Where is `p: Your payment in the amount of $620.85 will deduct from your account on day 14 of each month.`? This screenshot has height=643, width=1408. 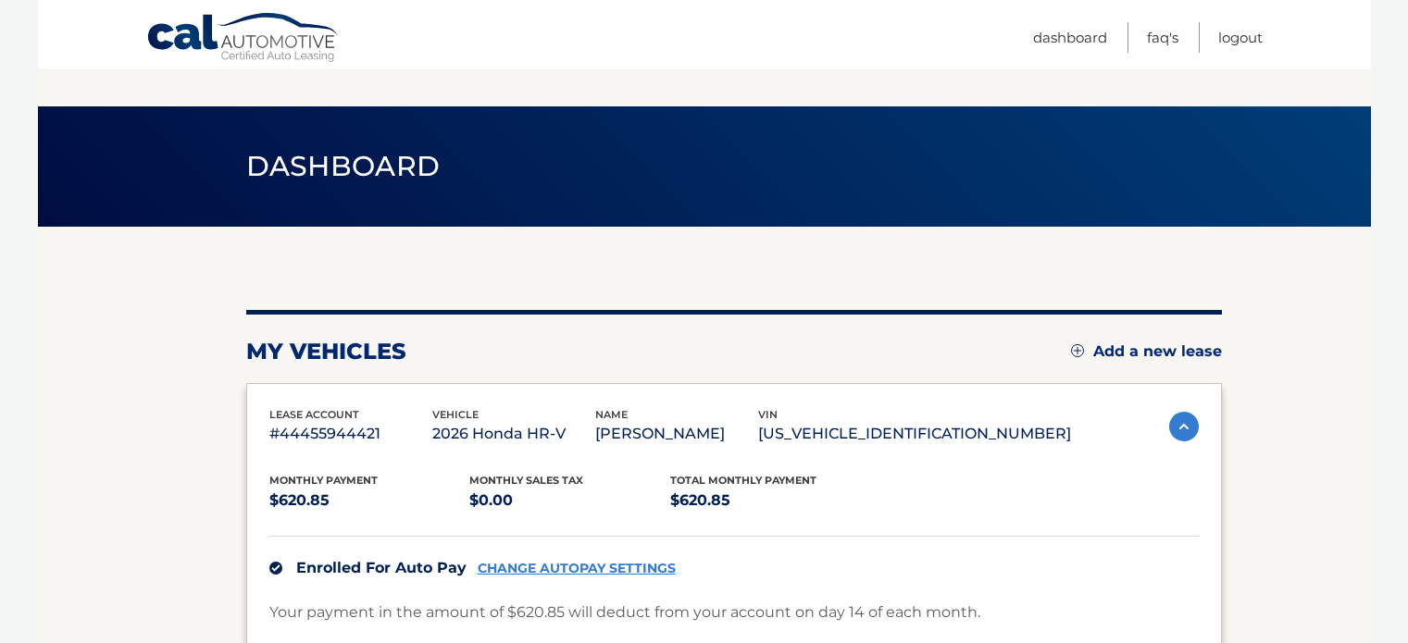 p: Your payment in the amount of $620.85 will deduct from your account on day 14 of each month. is located at coordinates (625, 613).